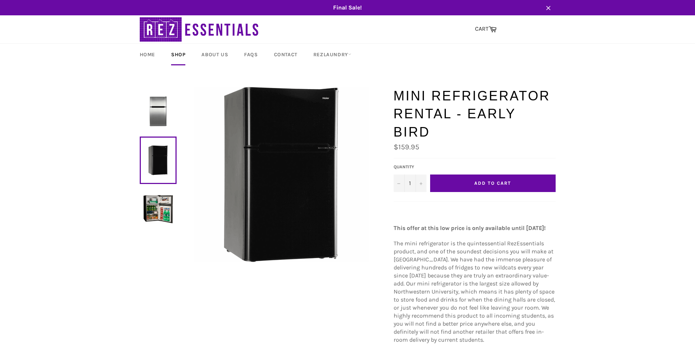 Image resolution: width=695 pixels, height=345 pixels. Describe the element at coordinates (348, 8) in the screenshot. I see `span: Final Sale!` at that location.